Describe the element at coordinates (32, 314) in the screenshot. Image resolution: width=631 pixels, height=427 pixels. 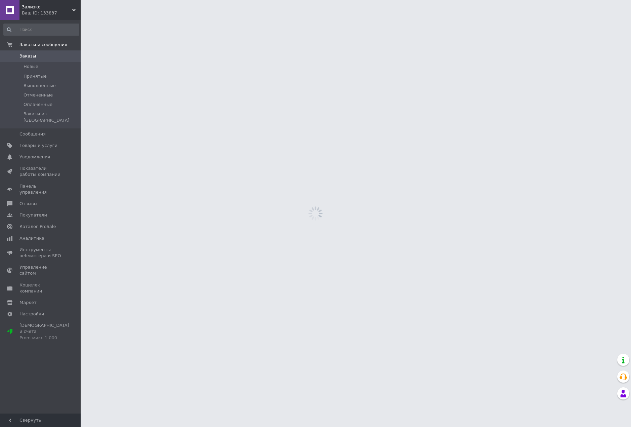
I see `span: Настройки` at that location.